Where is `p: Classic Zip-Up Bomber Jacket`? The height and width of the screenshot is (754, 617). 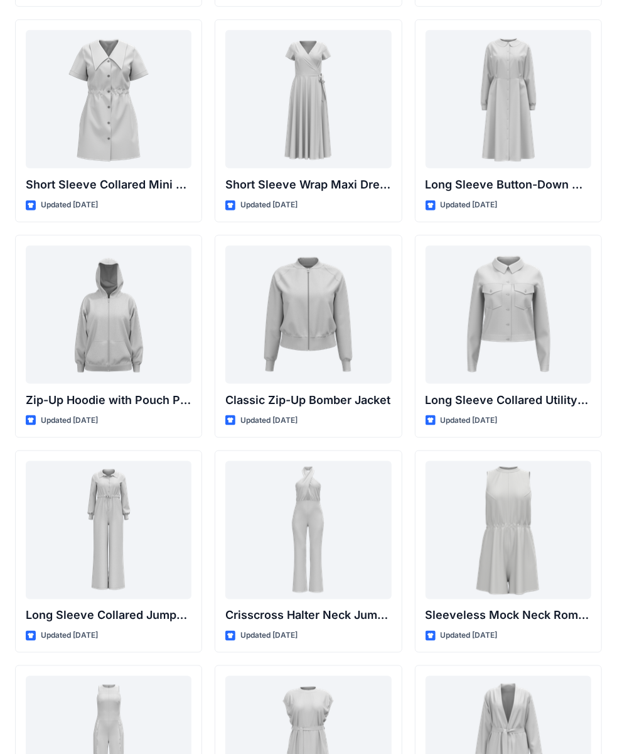 p: Classic Zip-Up Bomber Jacket is located at coordinates (308, 400).